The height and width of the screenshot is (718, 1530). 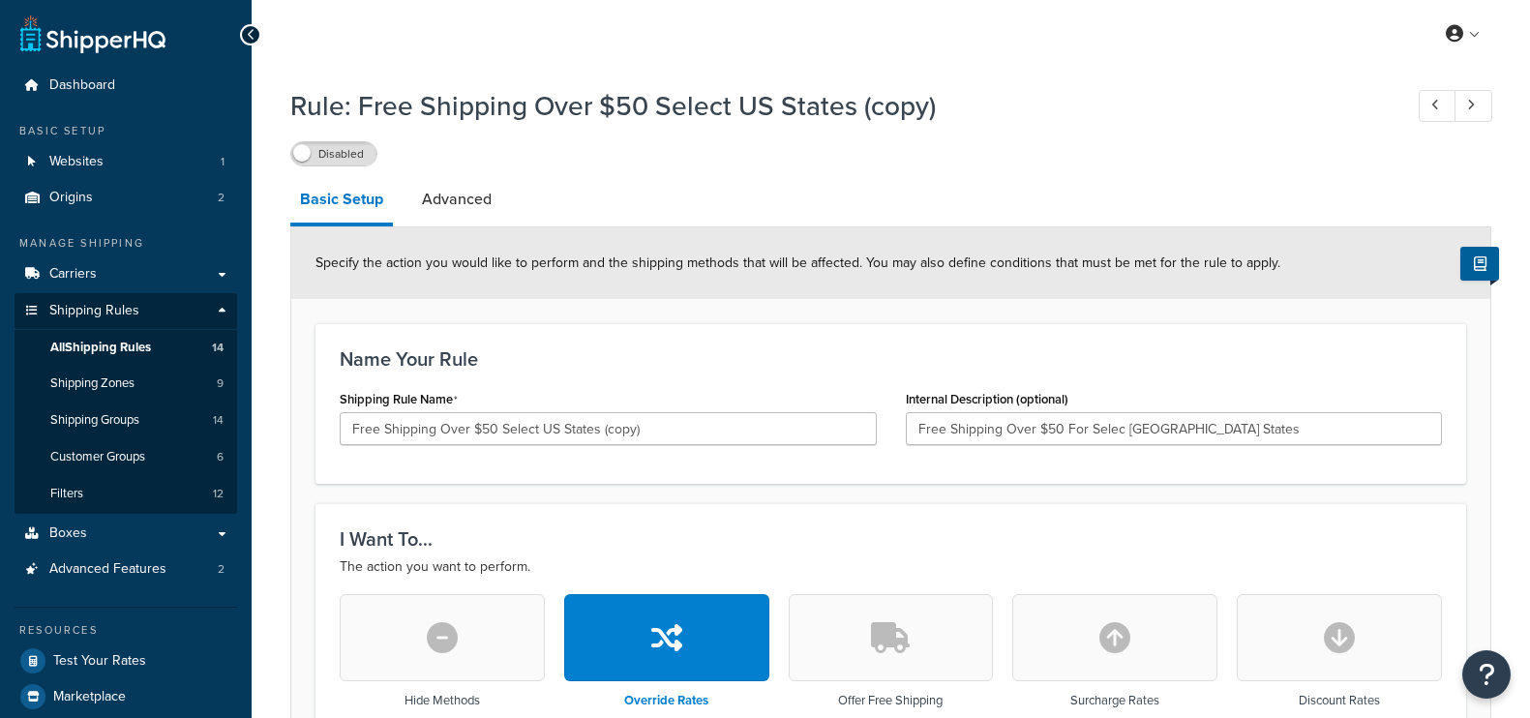 I want to click on a: Websites1, so click(x=126, y=162).